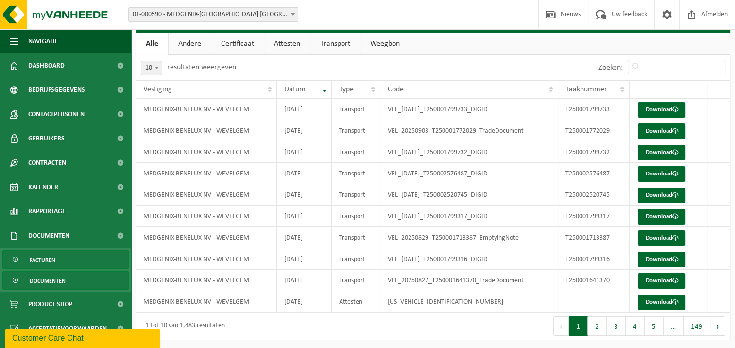  I want to click on td: T250001641370, so click(594, 280).